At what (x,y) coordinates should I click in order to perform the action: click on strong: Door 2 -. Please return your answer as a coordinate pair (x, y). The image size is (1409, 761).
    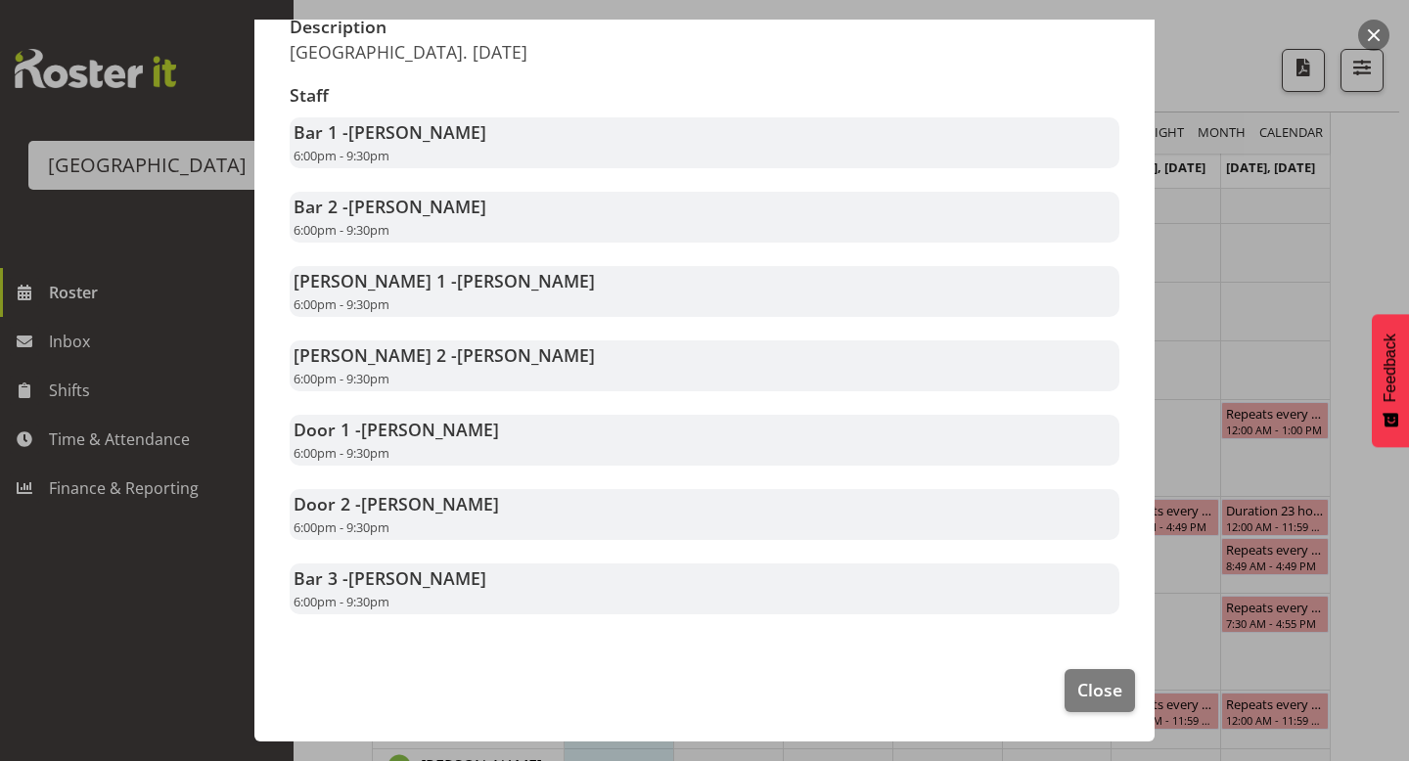
    Looking at the image, I should click on (396, 504).